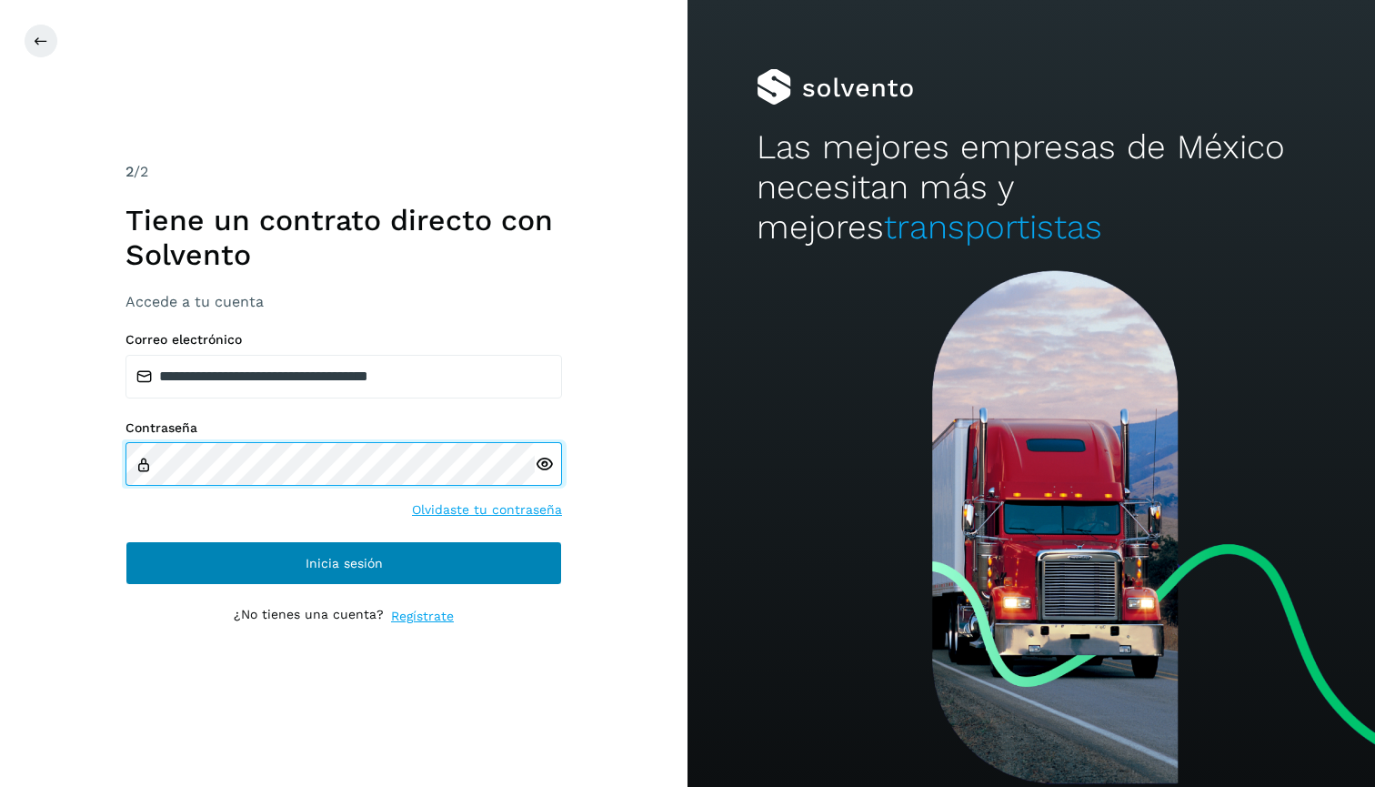 The image size is (1375, 787). What do you see at coordinates (344, 339) in the screenshot?
I see `label: Correo electrónico` at bounding box center [344, 339].